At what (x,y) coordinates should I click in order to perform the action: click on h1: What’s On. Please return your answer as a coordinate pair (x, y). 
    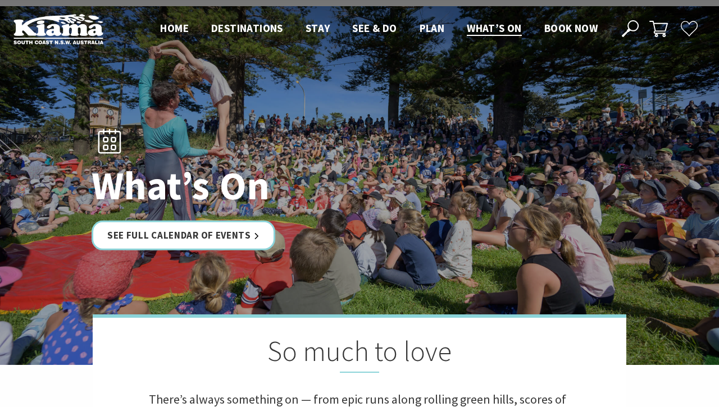
    Looking at the image, I should click on (250, 185).